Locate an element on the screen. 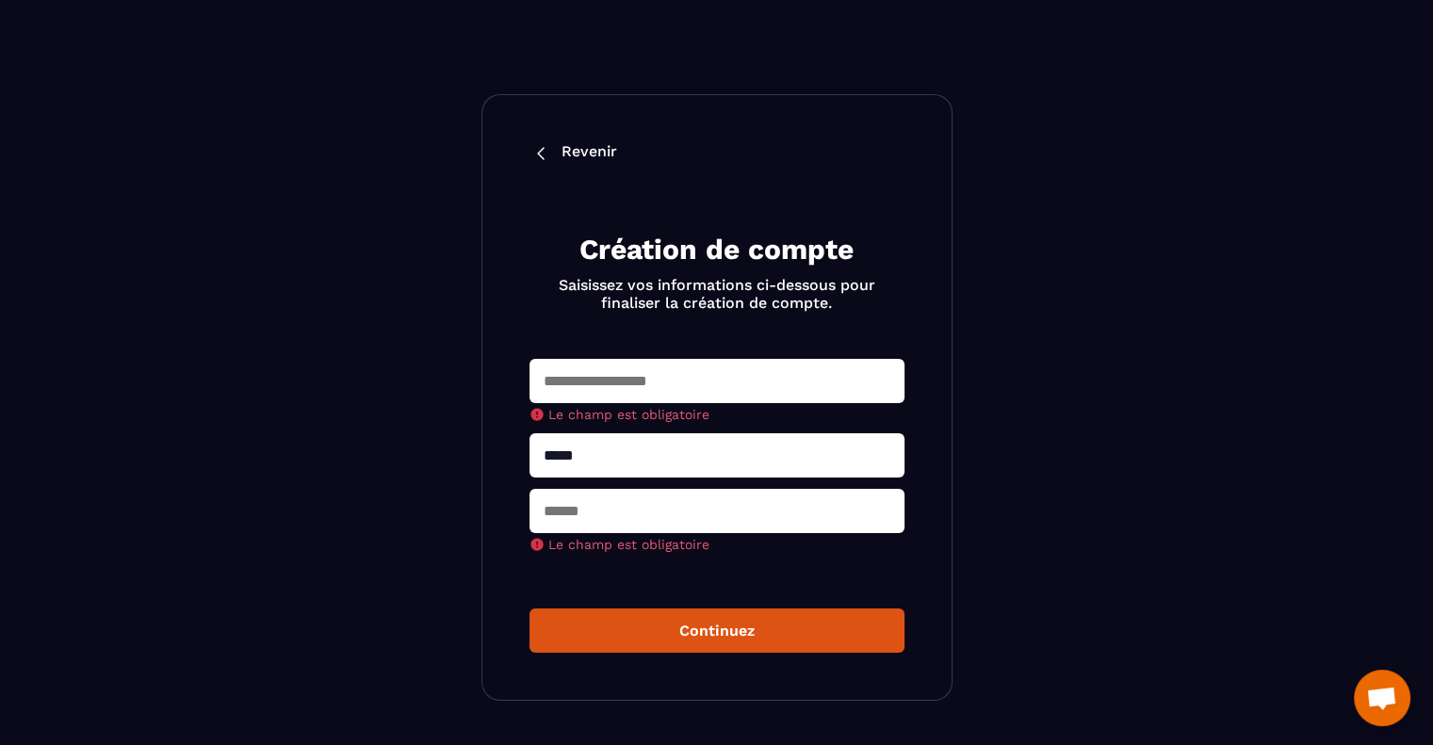 This screenshot has width=1433, height=745. button: Continuez is located at coordinates (717, 630).